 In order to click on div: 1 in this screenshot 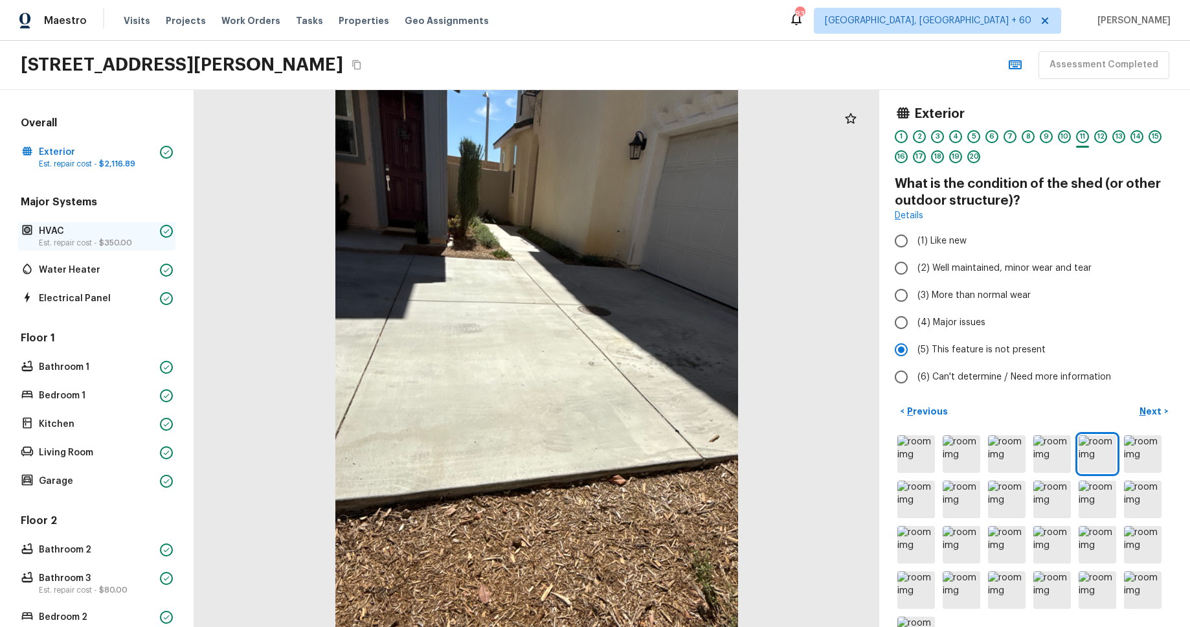, I will do `click(901, 137)`.